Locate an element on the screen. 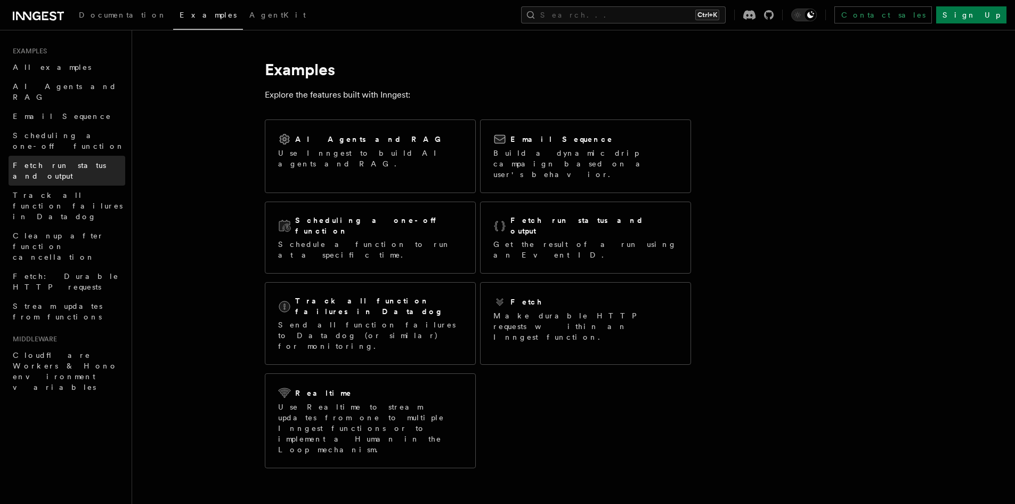 This screenshot has width=1015, height=504. h2: Track all function failures in Datadog is located at coordinates (379, 306).